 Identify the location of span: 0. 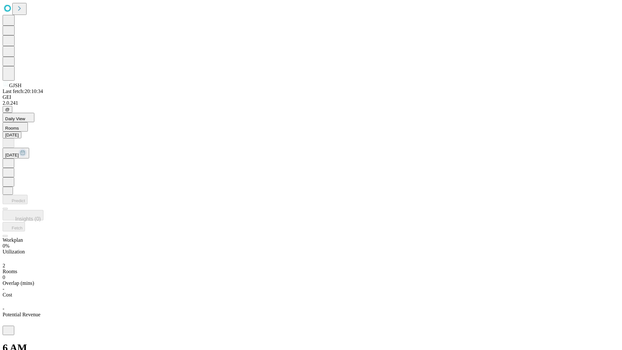
(4, 277).